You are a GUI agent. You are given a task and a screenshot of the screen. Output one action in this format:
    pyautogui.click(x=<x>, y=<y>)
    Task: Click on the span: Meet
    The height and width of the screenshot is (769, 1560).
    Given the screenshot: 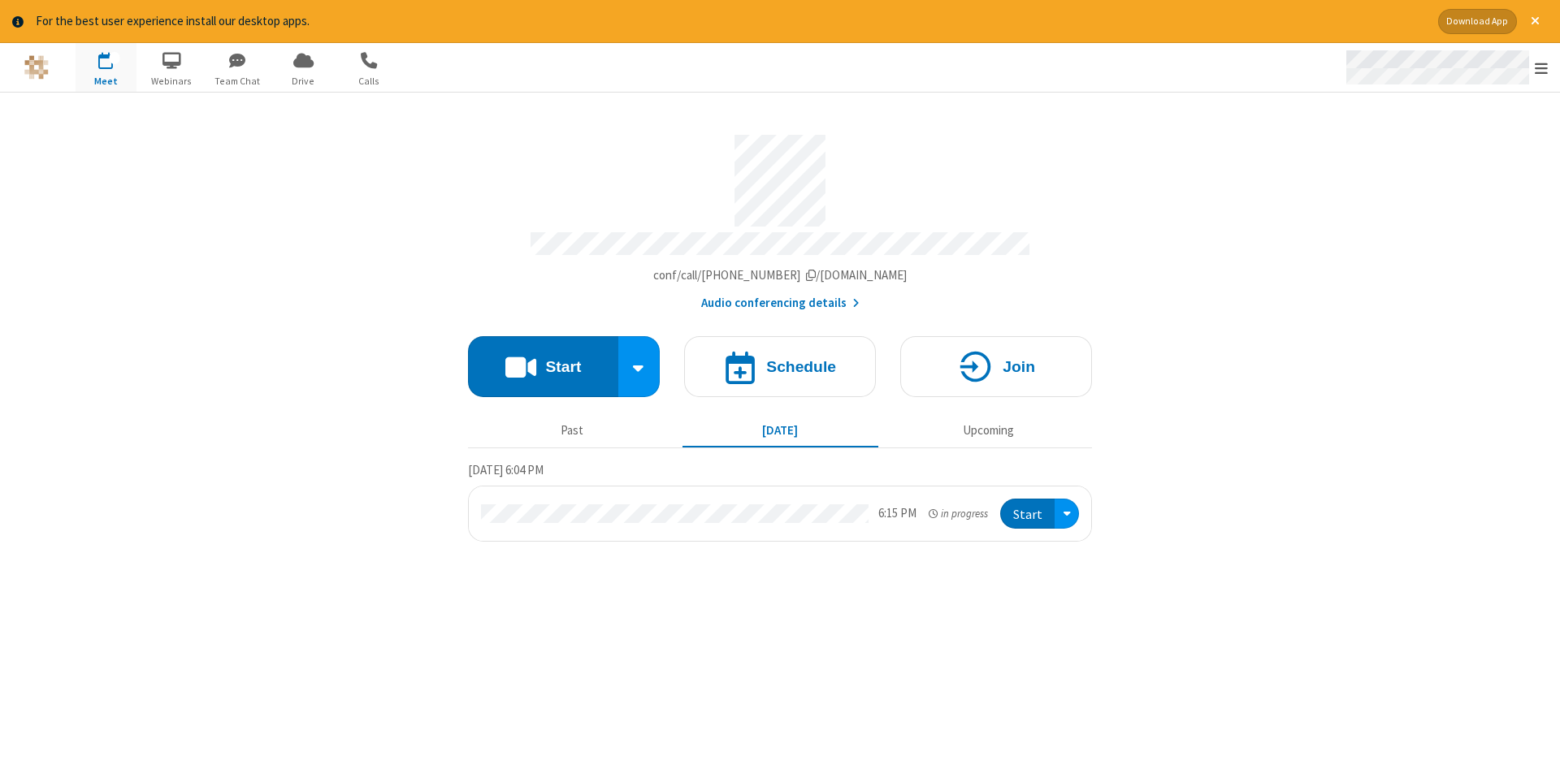 What is the action you would take?
    pyautogui.click(x=106, y=81)
    